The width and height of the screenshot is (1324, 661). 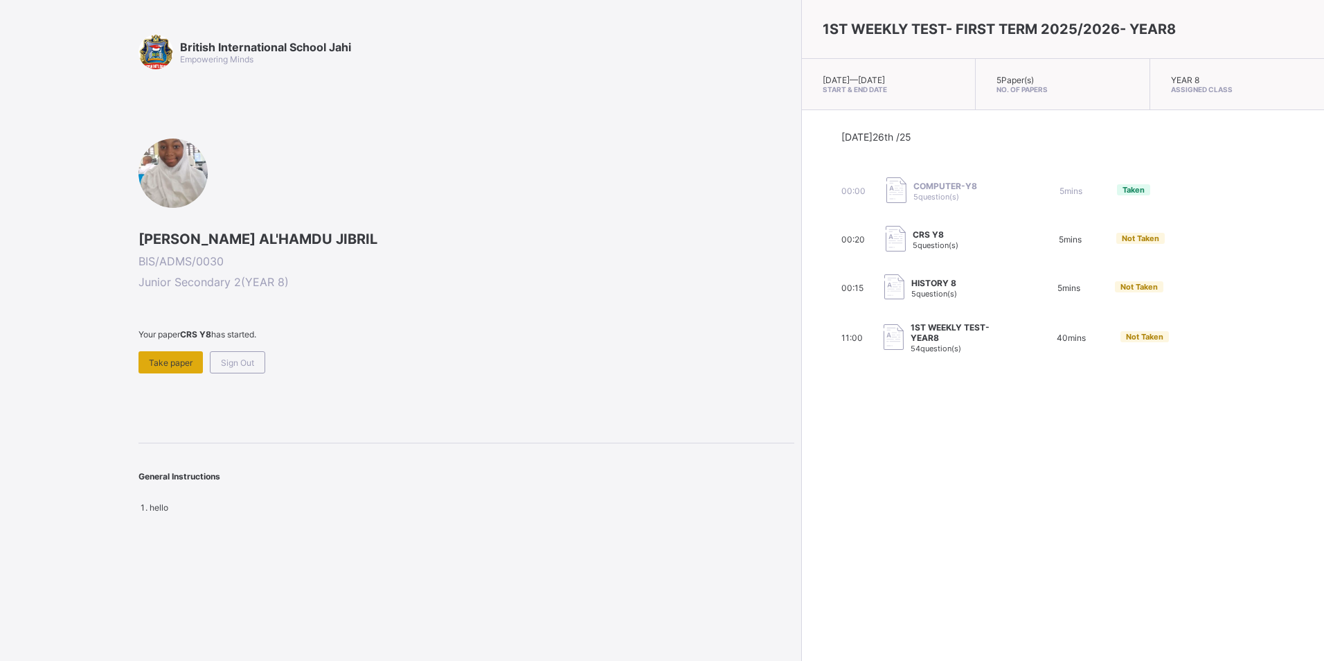 I want to click on span: Start & End Date, so click(x=889, y=89).